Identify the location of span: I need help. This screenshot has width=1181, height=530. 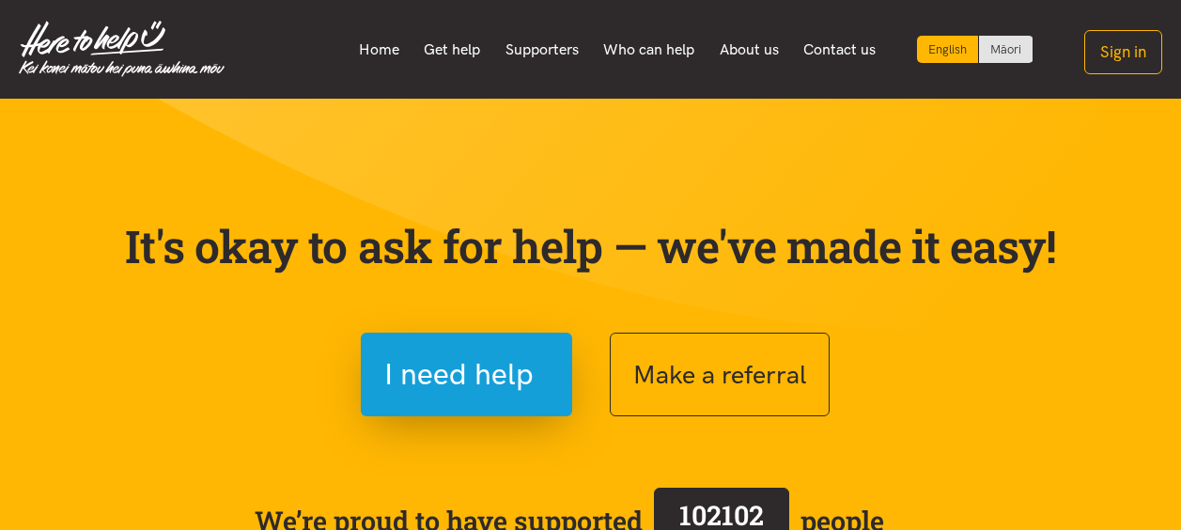
(458, 374).